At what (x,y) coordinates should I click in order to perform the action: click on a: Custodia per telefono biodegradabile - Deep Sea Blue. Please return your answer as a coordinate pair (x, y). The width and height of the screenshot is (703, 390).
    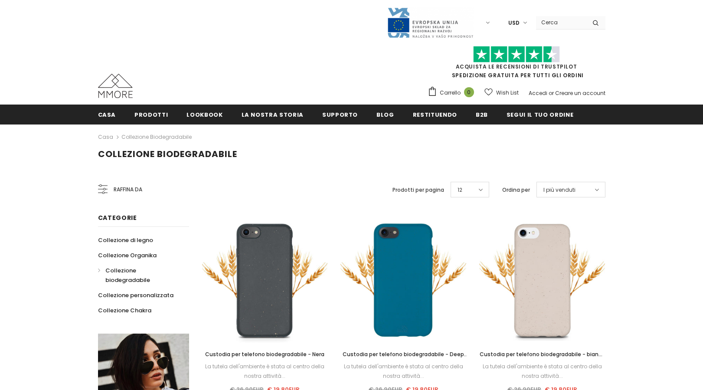
    Looking at the image, I should click on (403, 354).